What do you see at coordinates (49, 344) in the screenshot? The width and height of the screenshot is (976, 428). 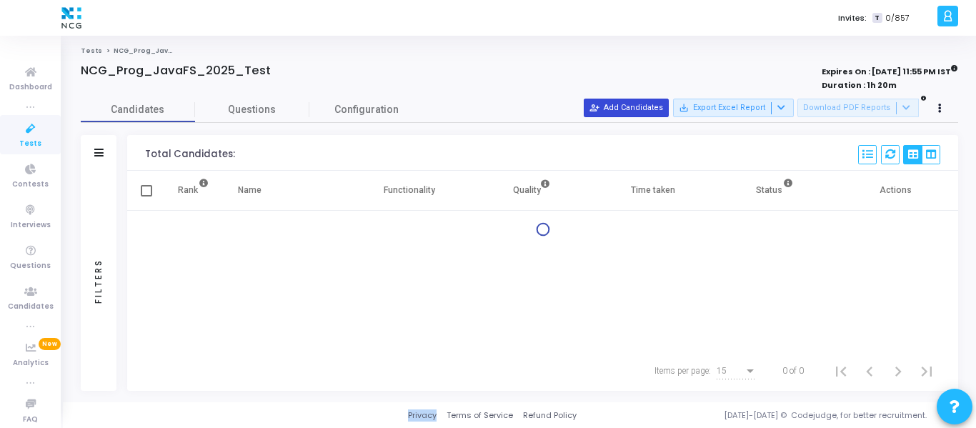 I see `span: New` at bounding box center [49, 344].